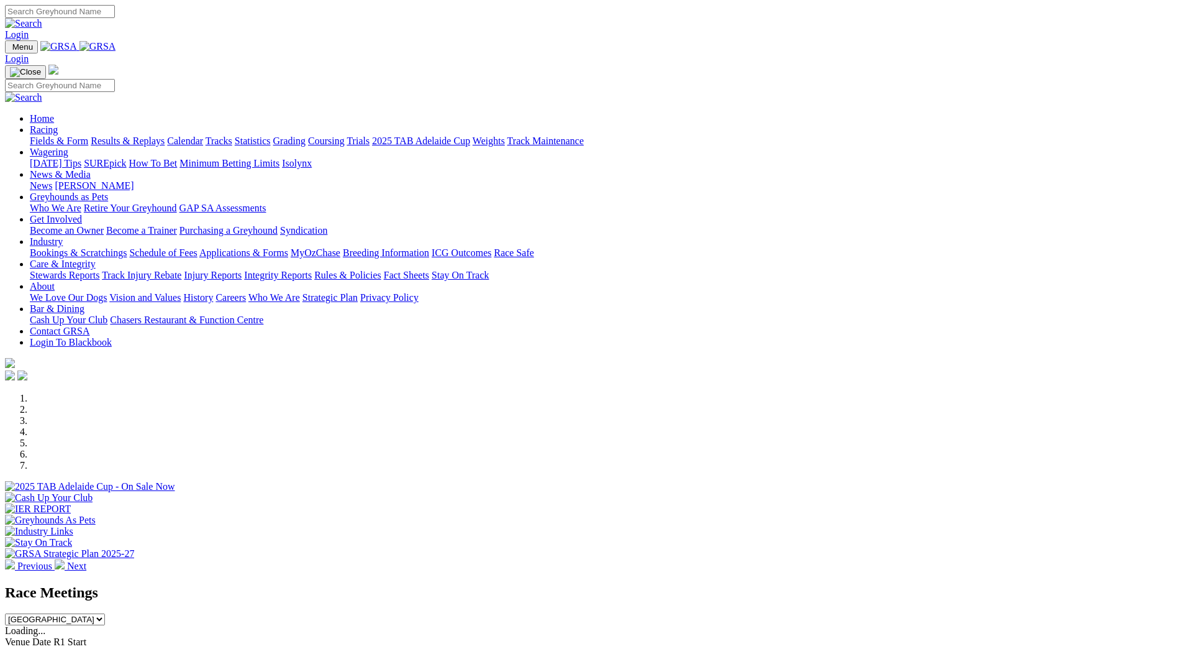 Image resolution: width=1178 pixels, height=649 pixels. I want to click on div: About, so click(601, 298).